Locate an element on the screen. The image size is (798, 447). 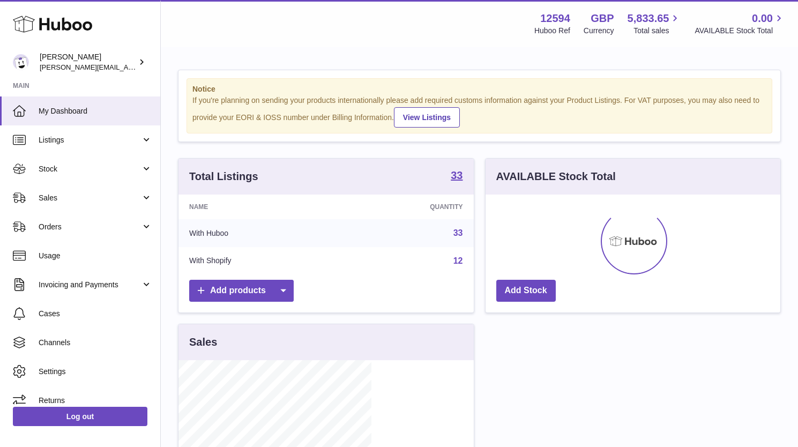
span: Total sales is located at coordinates (657, 31).